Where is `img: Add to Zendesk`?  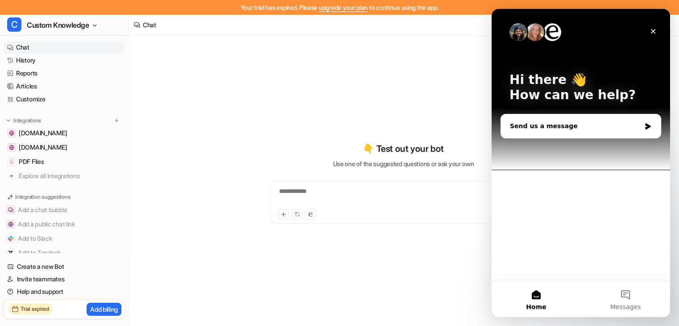 img: Add to Zendesk is located at coordinates (11, 253).